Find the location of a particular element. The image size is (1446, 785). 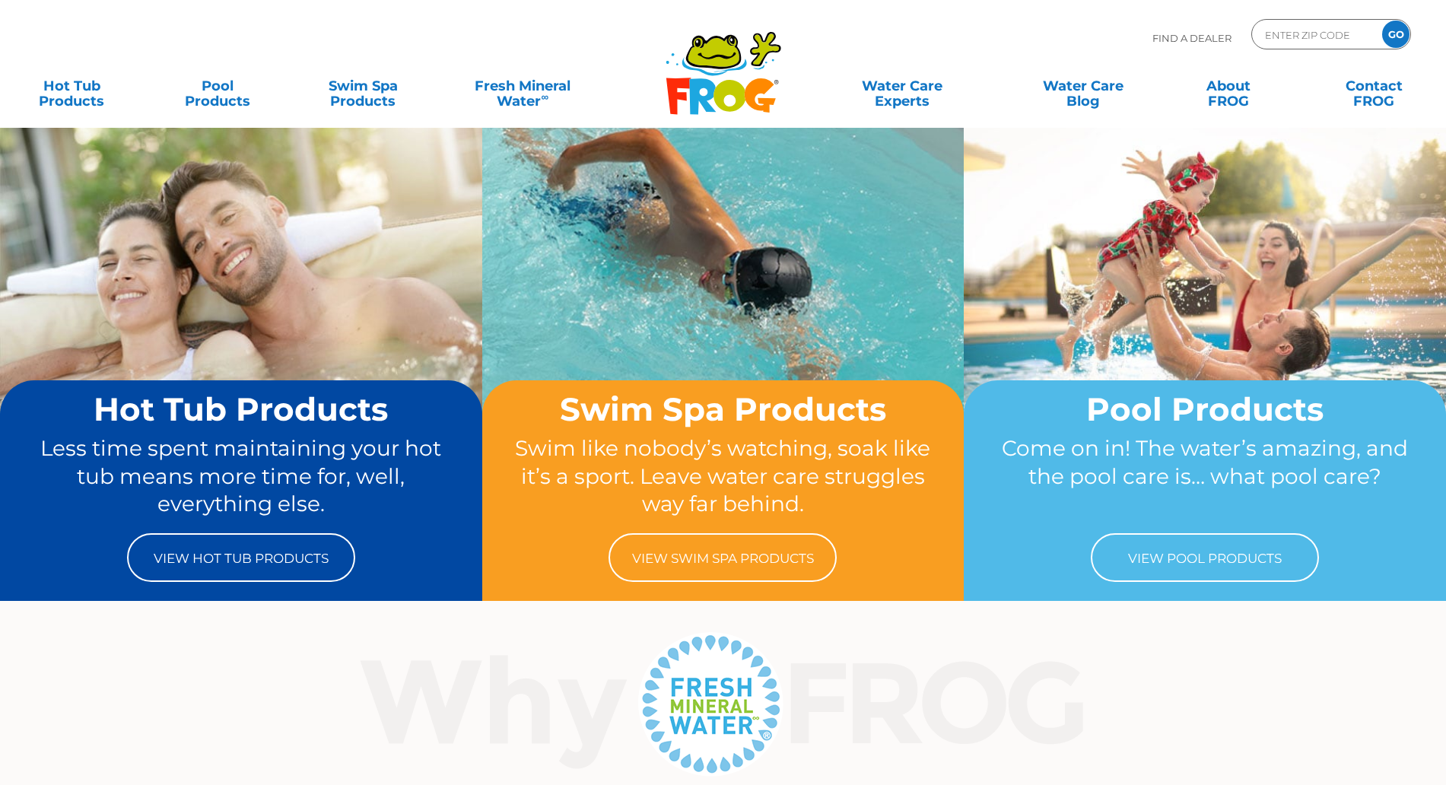

a: Water CareExperts is located at coordinates (902, 86).